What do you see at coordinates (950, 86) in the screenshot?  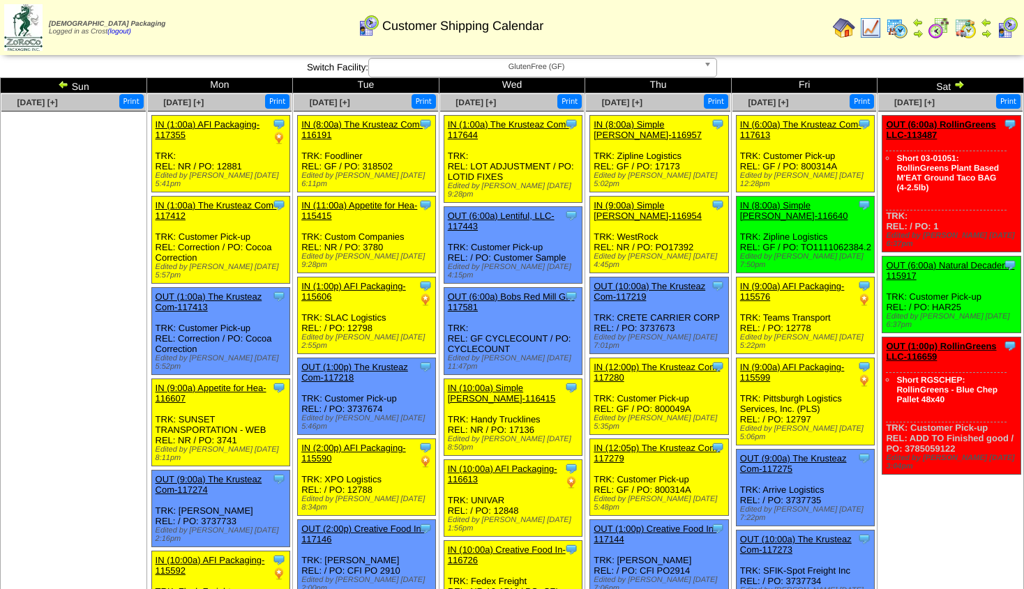 I see `td: Sat` at bounding box center [950, 86].